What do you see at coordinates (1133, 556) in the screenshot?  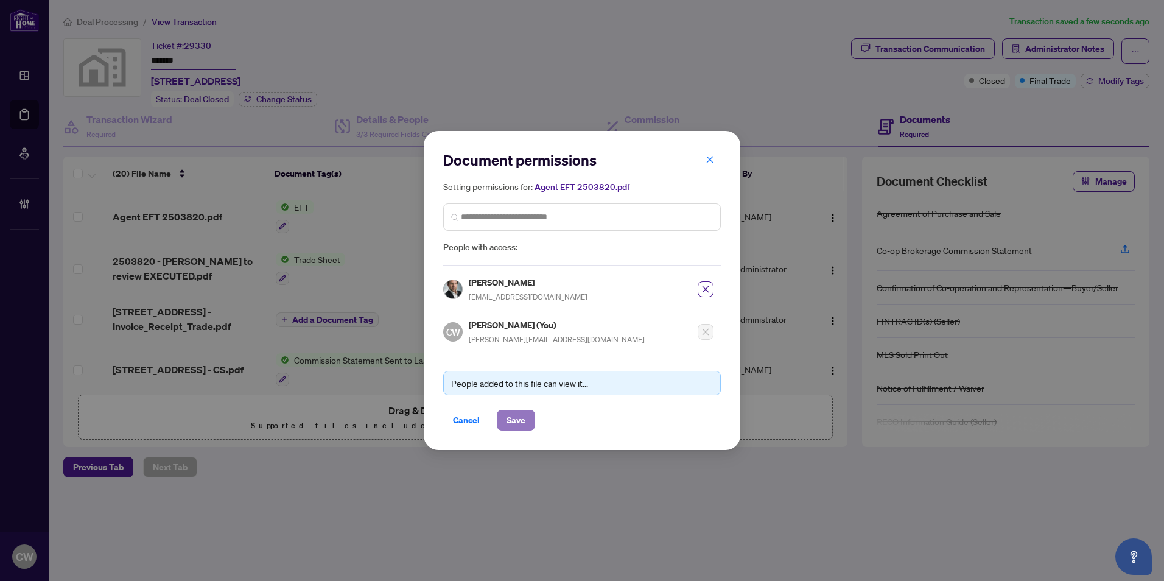 I see `button: Open asap` at bounding box center [1133, 556].